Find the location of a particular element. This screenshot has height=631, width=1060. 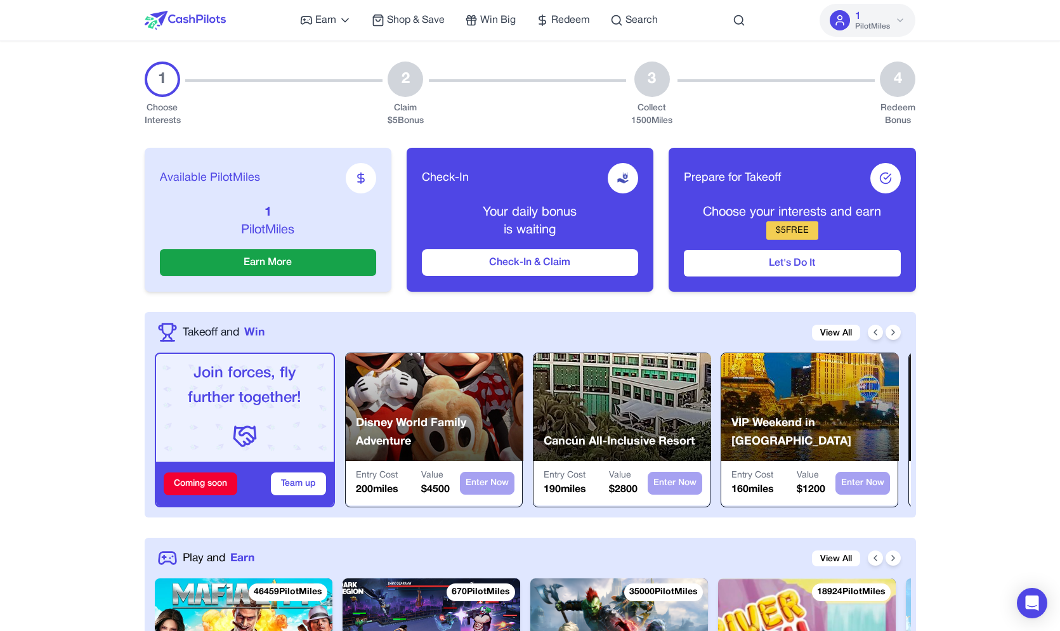

p: Disney World Family Adventure is located at coordinates (440, 433).